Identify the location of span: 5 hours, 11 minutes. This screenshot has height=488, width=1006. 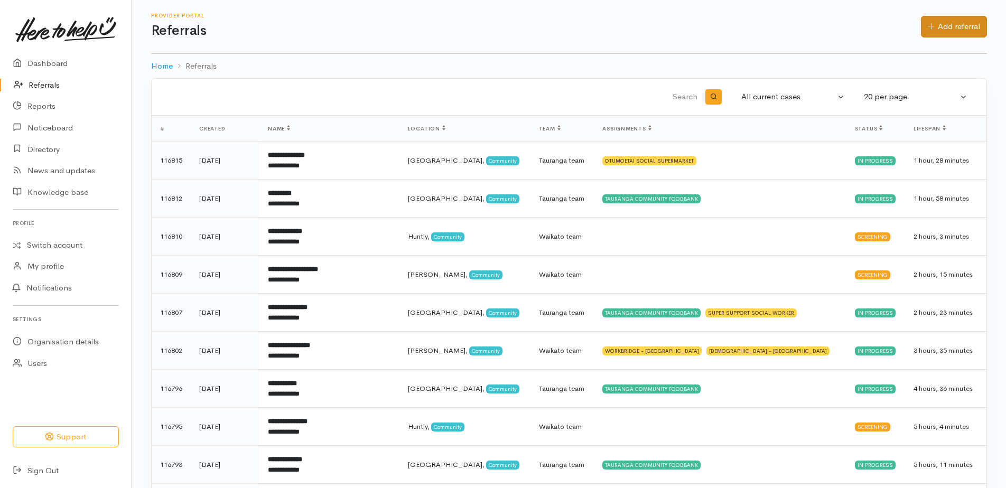
(943, 464).